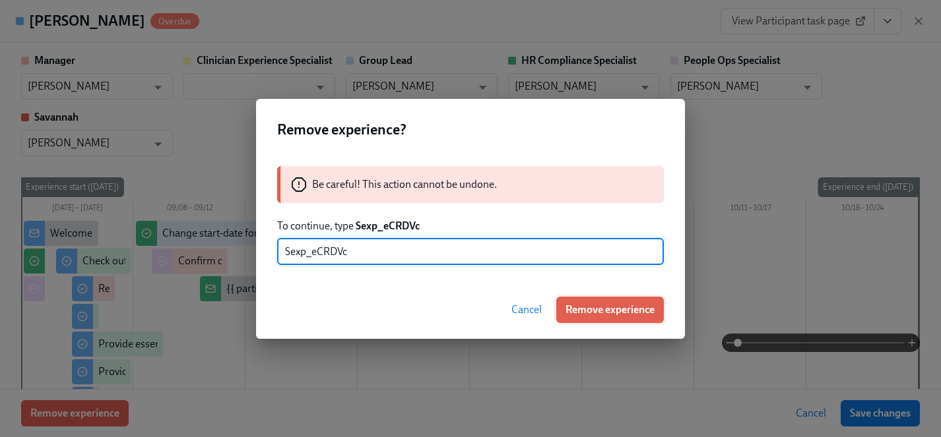 The image size is (941, 437). What do you see at coordinates (470, 130) in the screenshot?
I see `h2: Remove experience?` at bounding box center [470, 130].